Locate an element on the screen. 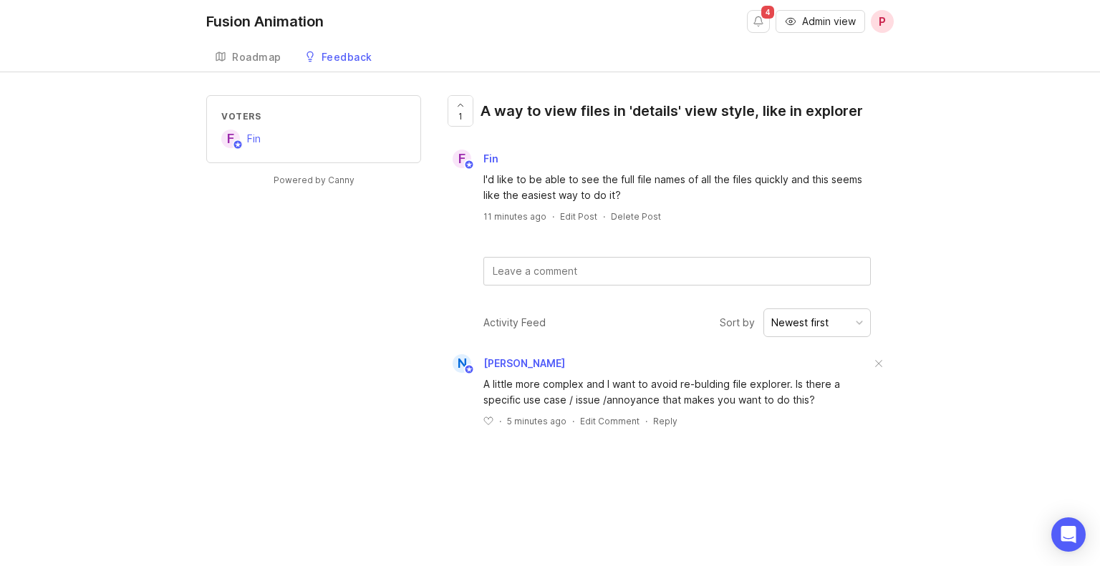 The height and width of the screenshot is (566, 1100). button: Admin view is located at coordinates (820, 21).